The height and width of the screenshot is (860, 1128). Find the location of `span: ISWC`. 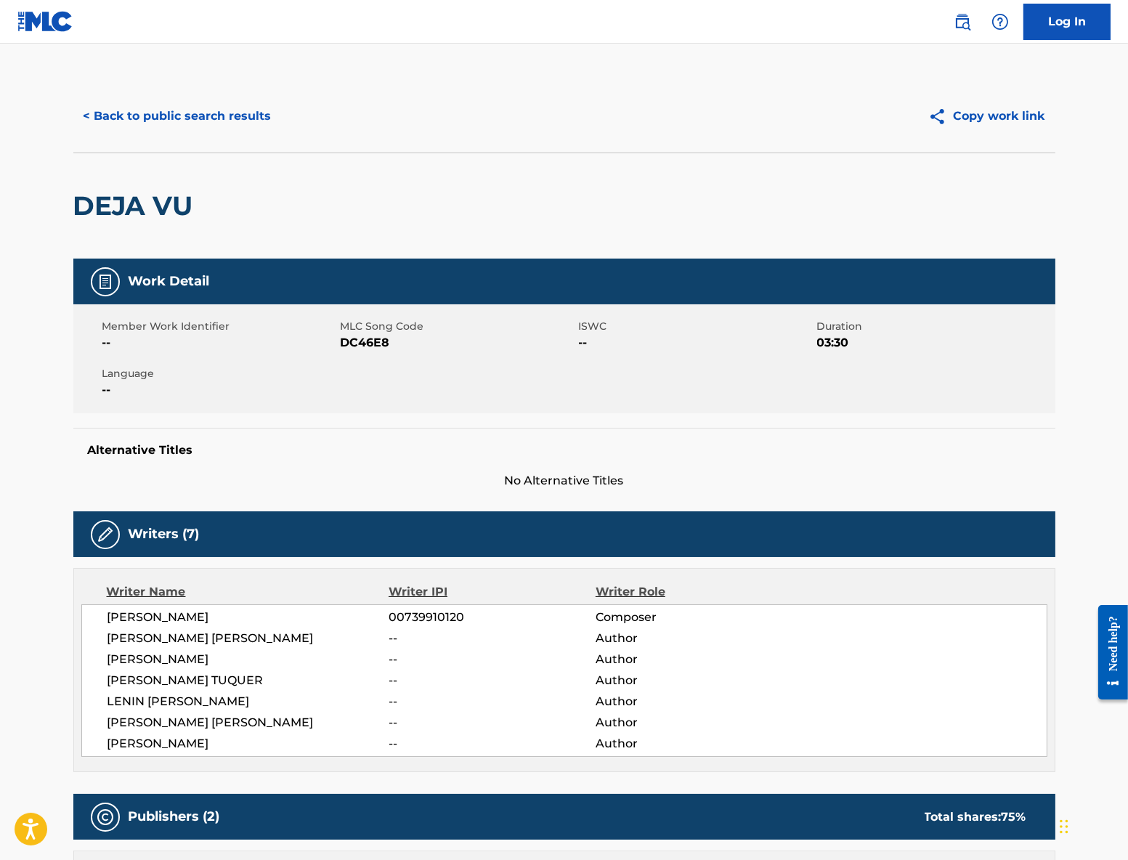

span: ISWC is located at coordinates (696, 326).